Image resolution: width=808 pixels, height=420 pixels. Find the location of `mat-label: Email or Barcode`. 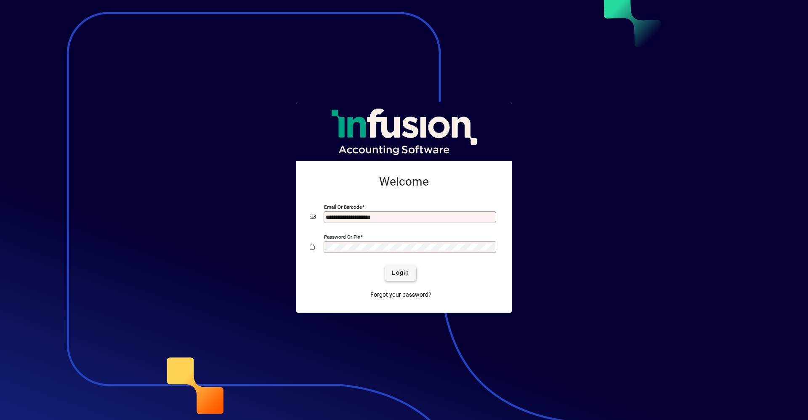

mat-label: Email or Barcode is located at coordinates (343, 207).